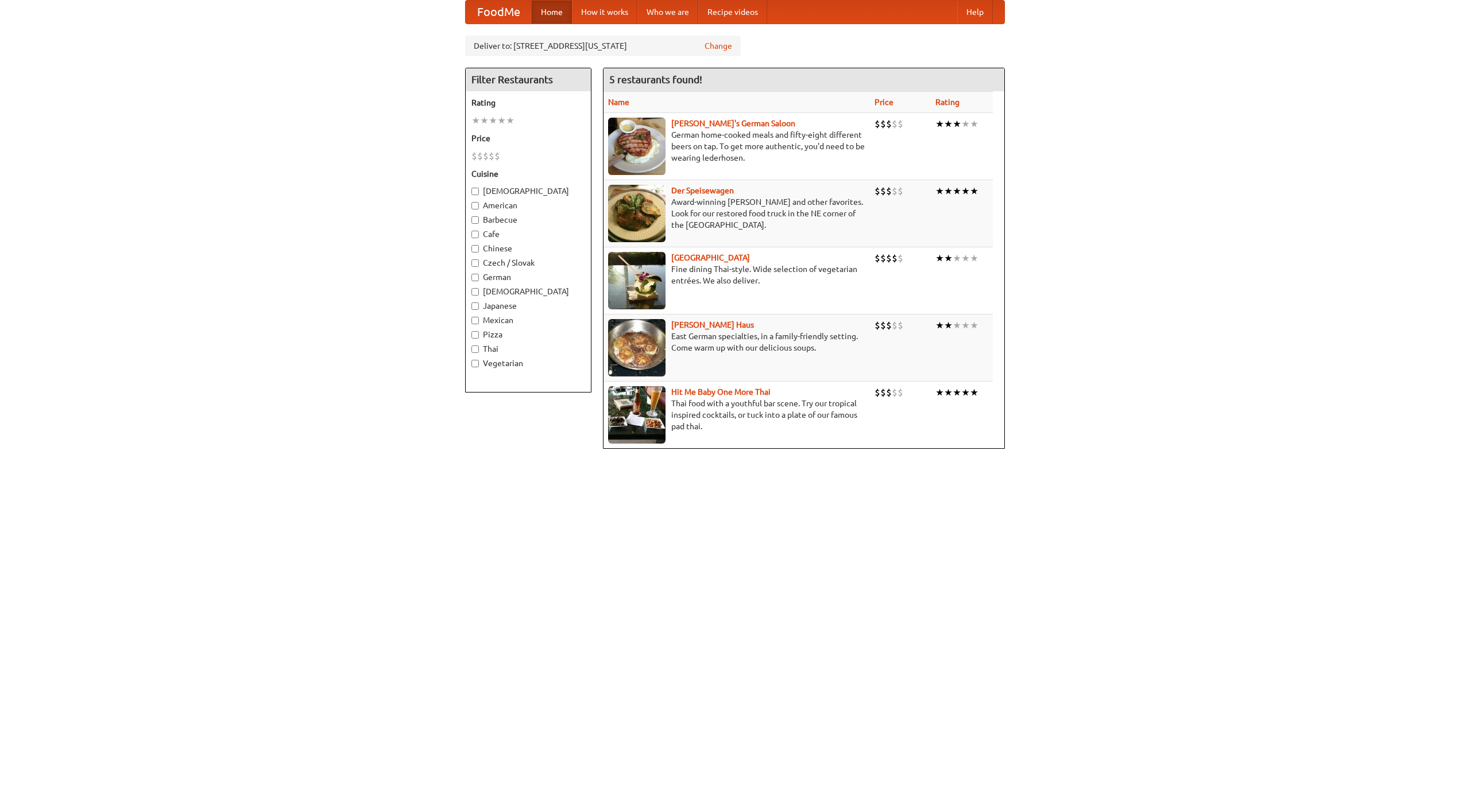  Describe the element at coordinates (721, 392) in the screenshot. I see `a: Hit Me Baby One More Thai` at that location.